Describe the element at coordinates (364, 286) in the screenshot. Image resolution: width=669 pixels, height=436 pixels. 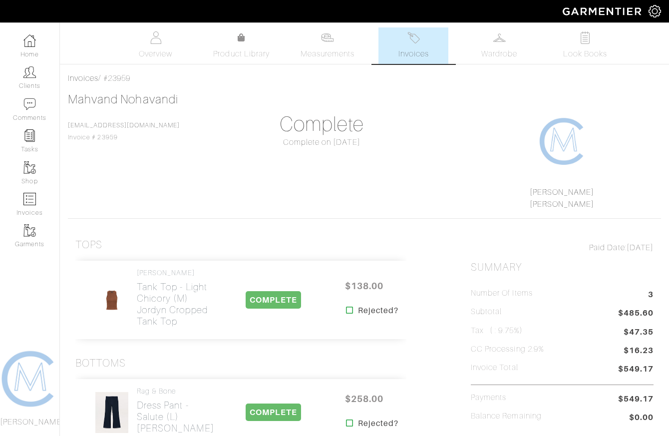
I see `span: $138.00` at that location.